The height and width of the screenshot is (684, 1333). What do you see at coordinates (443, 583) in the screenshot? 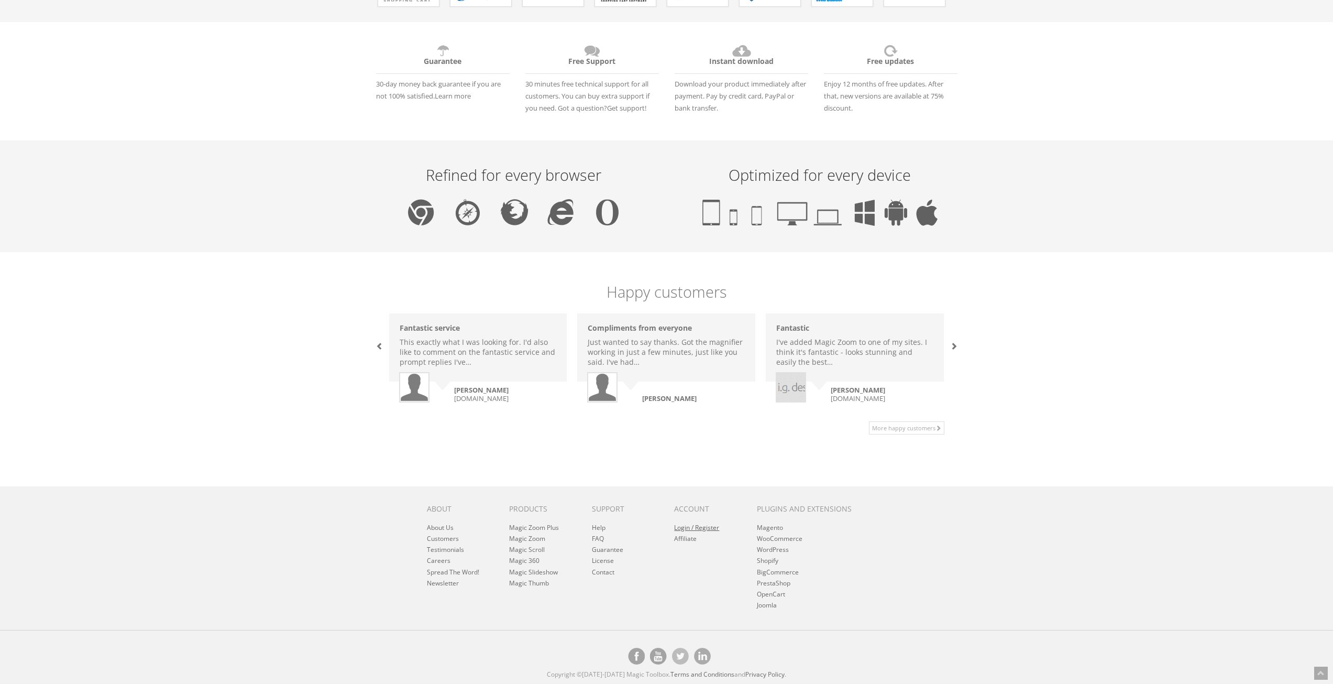
I see `a: Newsletter` at bounding box center [443, 583].